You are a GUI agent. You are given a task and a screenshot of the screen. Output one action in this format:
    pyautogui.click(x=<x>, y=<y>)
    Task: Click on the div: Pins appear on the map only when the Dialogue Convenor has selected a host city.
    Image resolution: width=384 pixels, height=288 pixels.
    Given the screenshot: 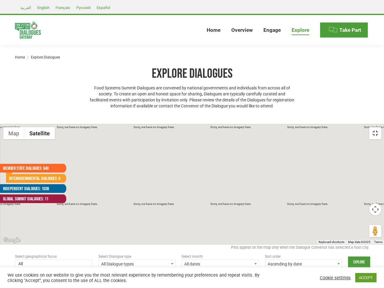 What is the action you would take?
    pyautogui.click(x=192, y=249)
    